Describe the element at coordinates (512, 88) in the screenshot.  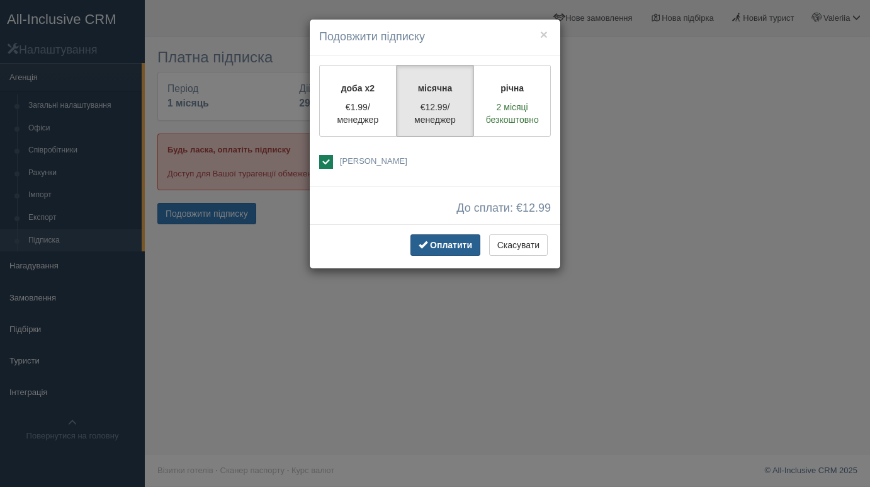
I see `p: річна` at that location.